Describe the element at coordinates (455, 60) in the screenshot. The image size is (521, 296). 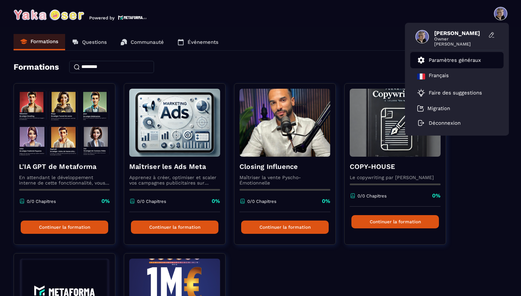
I see `p: Paramètres généraux` at that location.